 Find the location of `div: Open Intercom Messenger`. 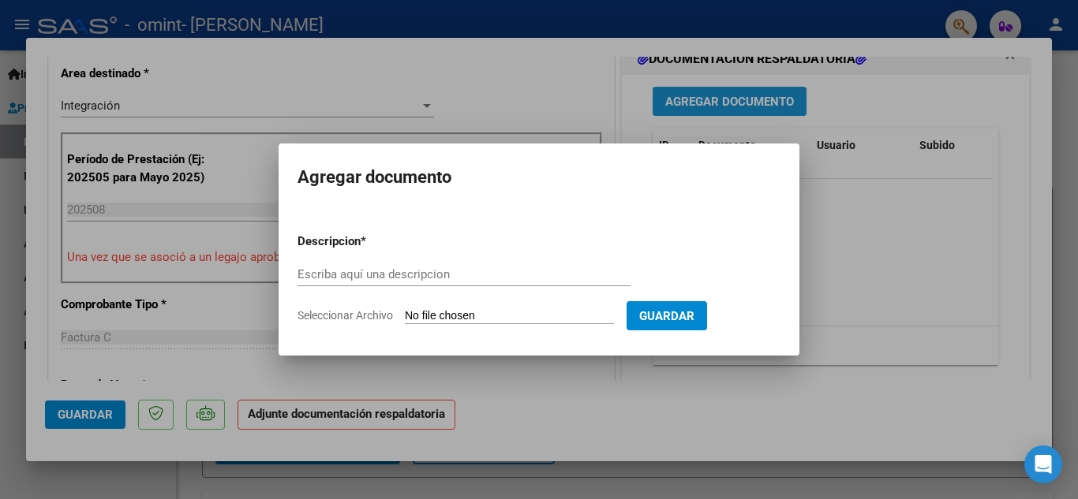

div: Open Intercom Messenger is located at coordinates (1043, 465).